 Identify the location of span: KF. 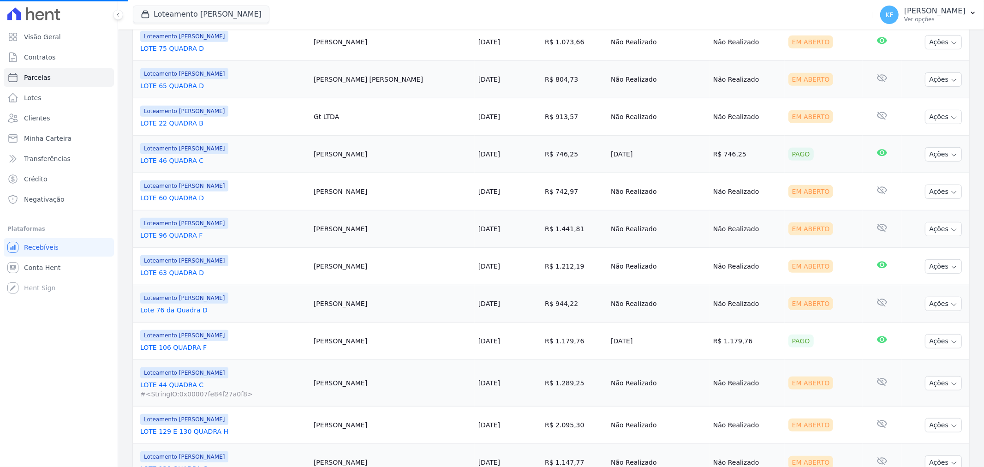
(889, 15).